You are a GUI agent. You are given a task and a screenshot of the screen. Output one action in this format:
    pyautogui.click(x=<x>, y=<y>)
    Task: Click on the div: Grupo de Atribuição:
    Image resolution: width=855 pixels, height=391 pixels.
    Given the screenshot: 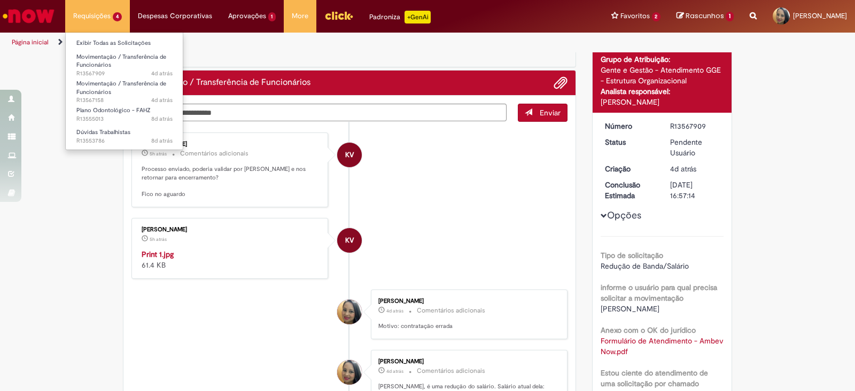 What is the action you would take?
    pyautogui.click(x=662, y=59)
    